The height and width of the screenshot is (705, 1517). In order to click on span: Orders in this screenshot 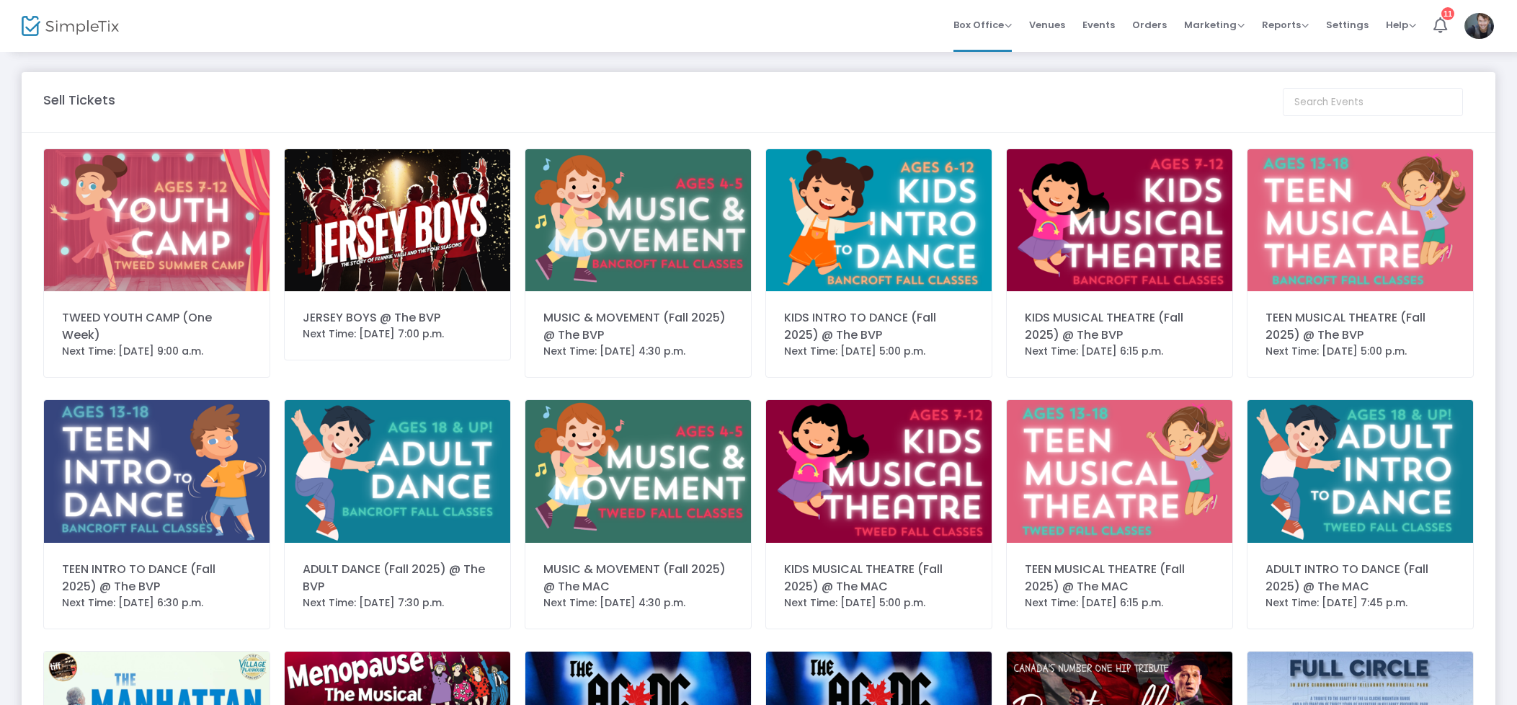, I will do `click(1150, 25)`.